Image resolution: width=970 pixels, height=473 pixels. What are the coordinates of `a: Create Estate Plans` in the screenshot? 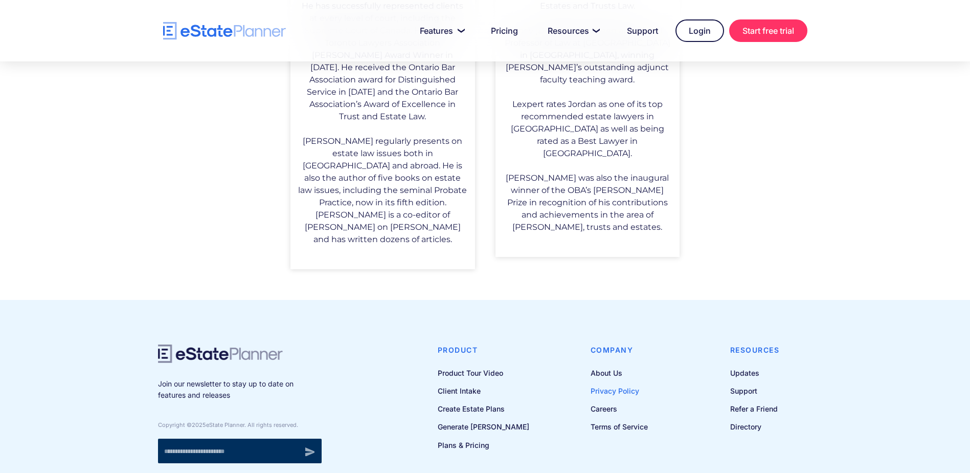 It's located at (483, 408).